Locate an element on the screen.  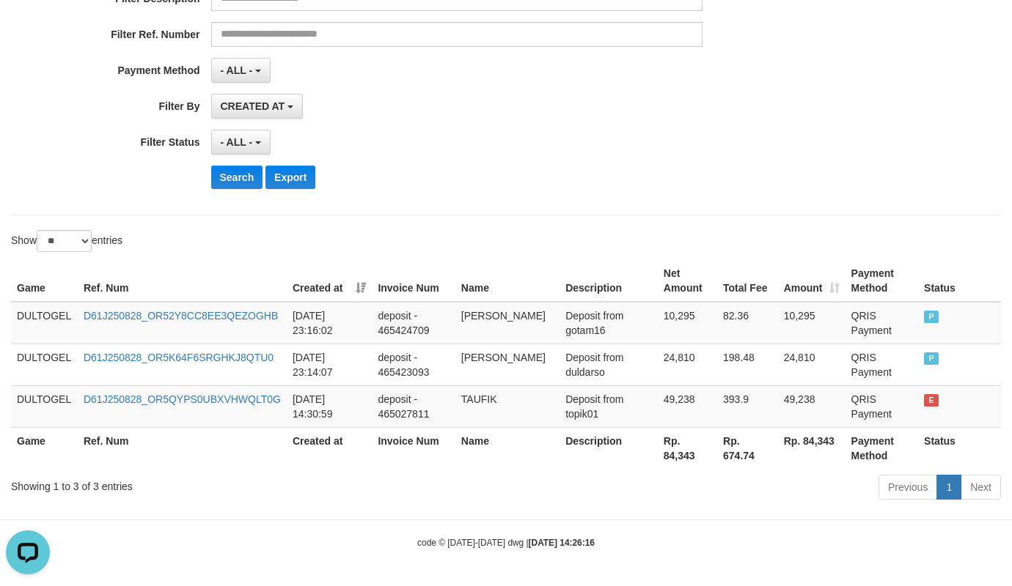
span: EXPIRED is located at coordinates (931, 400).